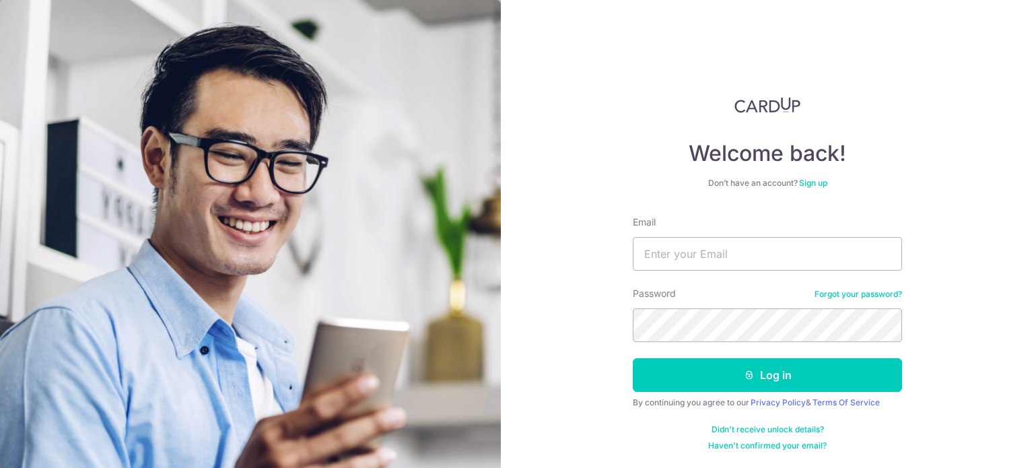  What do you see at coordinates (778, 402) in the screenshot?
I see `a: Privacy Policy` at bounding box center [778, 402].